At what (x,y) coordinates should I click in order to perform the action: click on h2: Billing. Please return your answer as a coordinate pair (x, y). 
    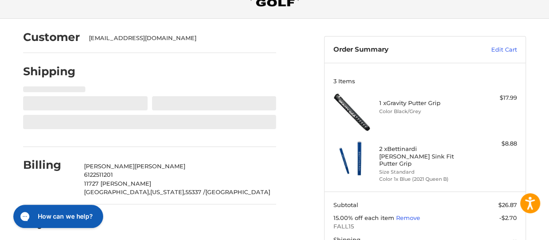
    Looking at the image, I should click on (49, 165).